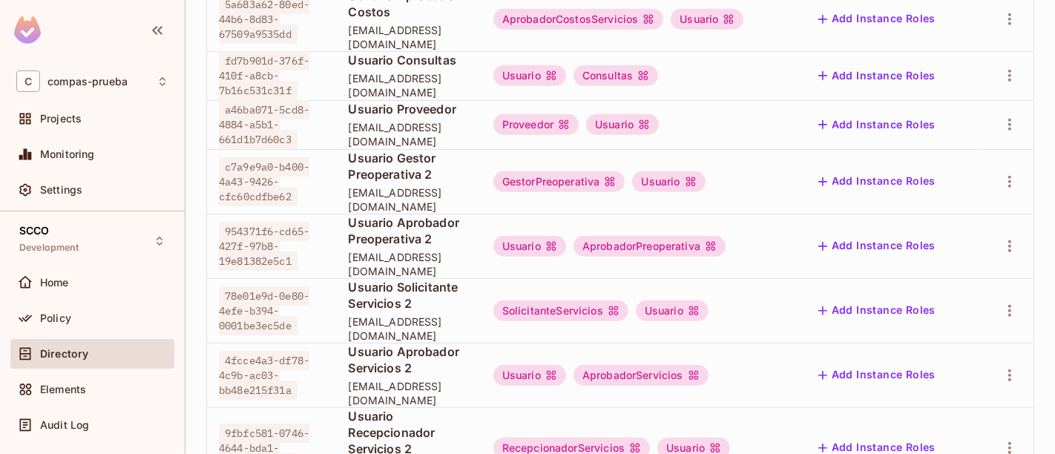 This screenshot has height=454, width=1055. Describe the element at coordinates (641, 375) in the screenshot. I see `div: AprobadorServicios` at that location.